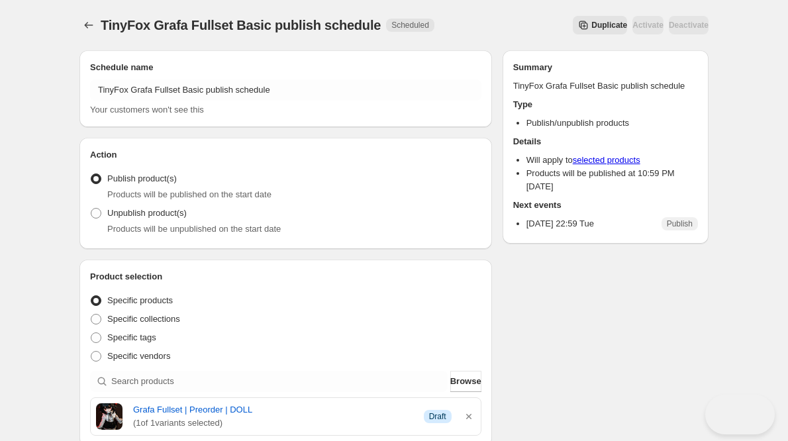 Image resolution: width=788 pixels, height=441 pixels. Describe the element at coordinates (144, 319) in the screenshot. I see `span: Specific collections` at that location.